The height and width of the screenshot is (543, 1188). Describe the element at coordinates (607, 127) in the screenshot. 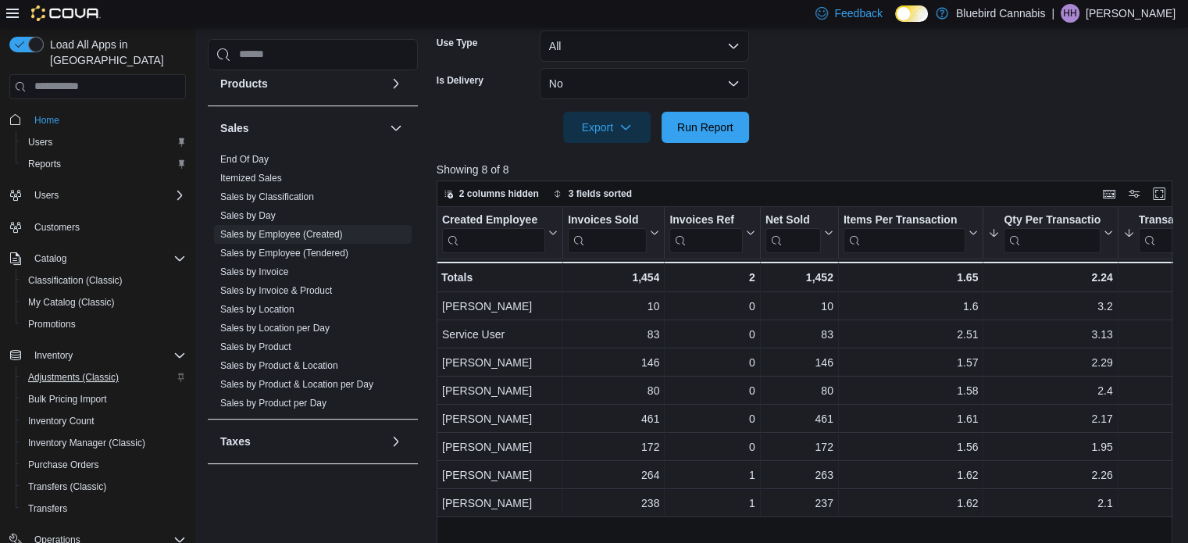

I see `span: Export` at that location.